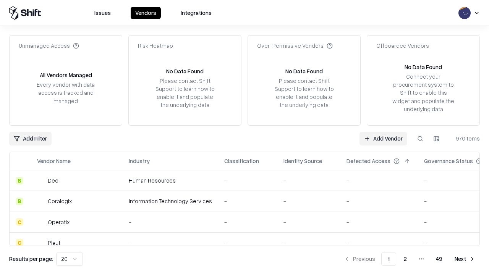  Describe the element at coordinates (439, 259) in the screenshot. I see `button: 49` at that location.